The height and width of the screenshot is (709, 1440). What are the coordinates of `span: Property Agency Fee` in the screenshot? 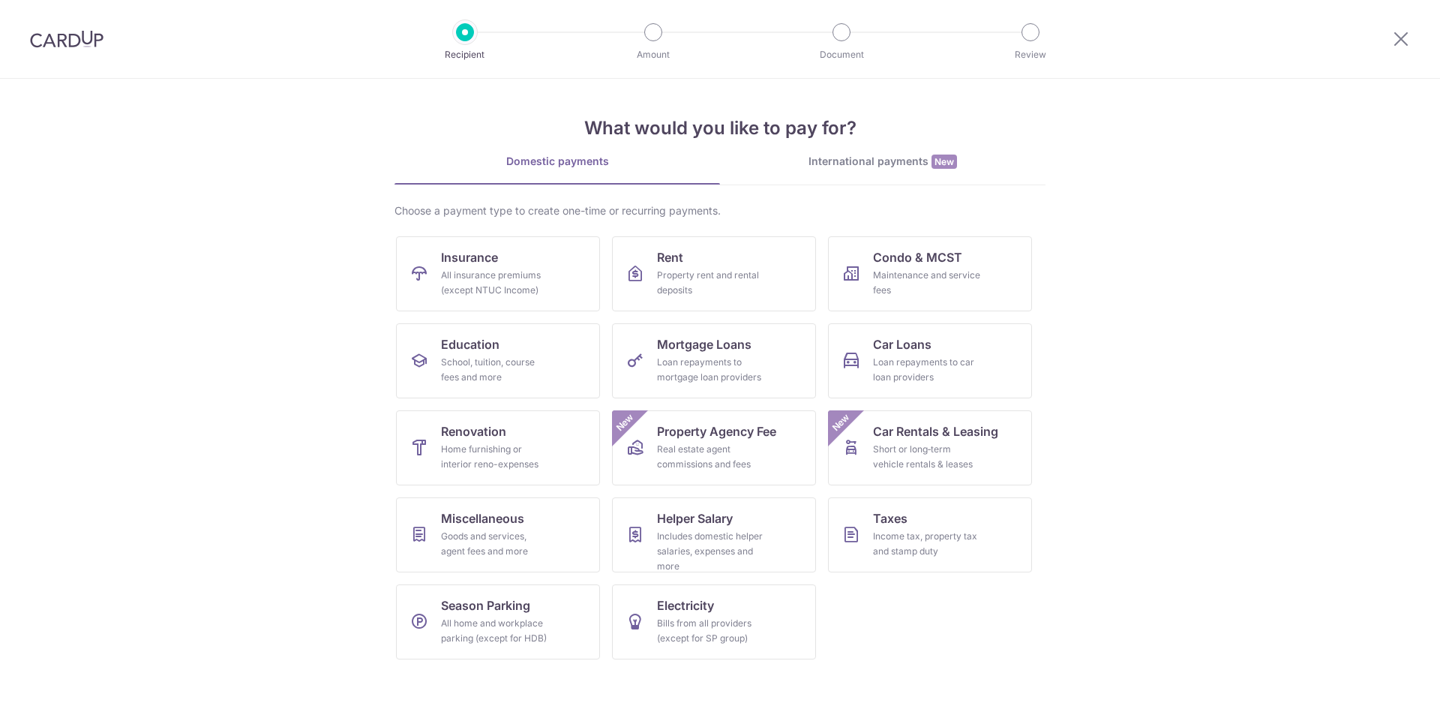 It's located at (716, 431).